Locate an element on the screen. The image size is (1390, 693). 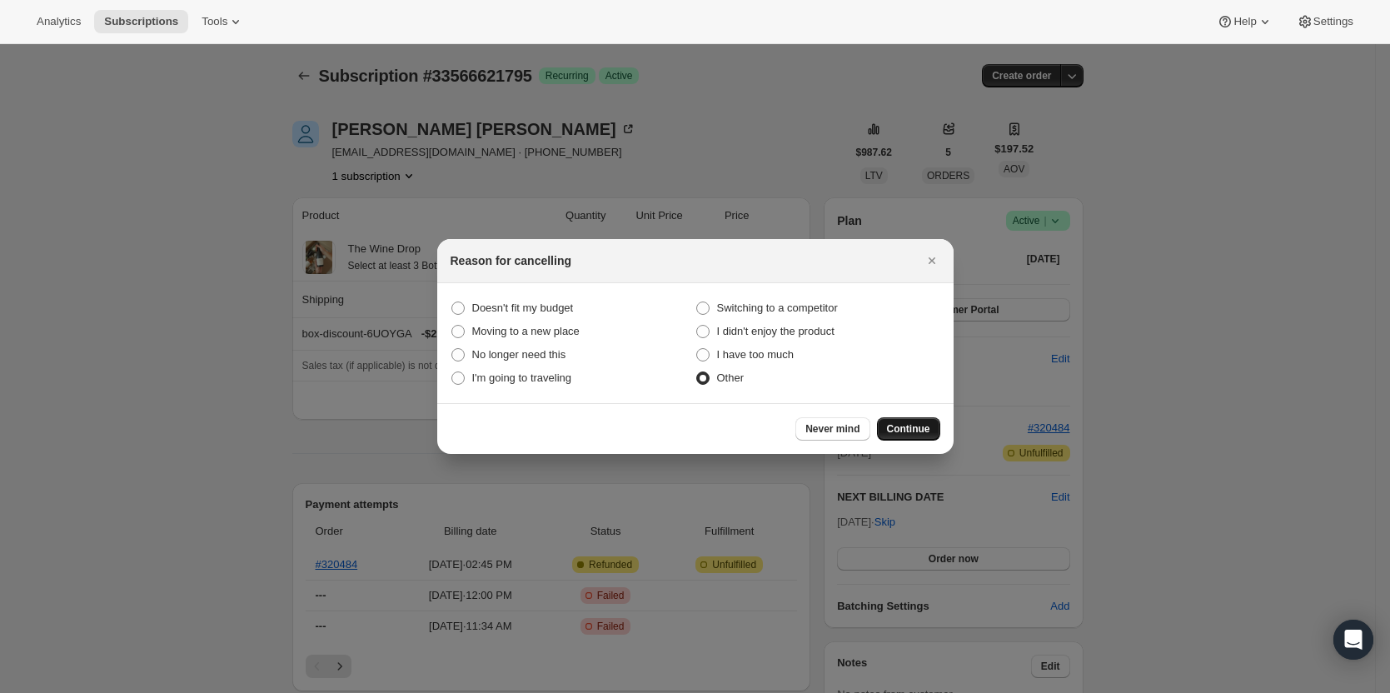
span: No longer need this is located at coordinates (519, 354).